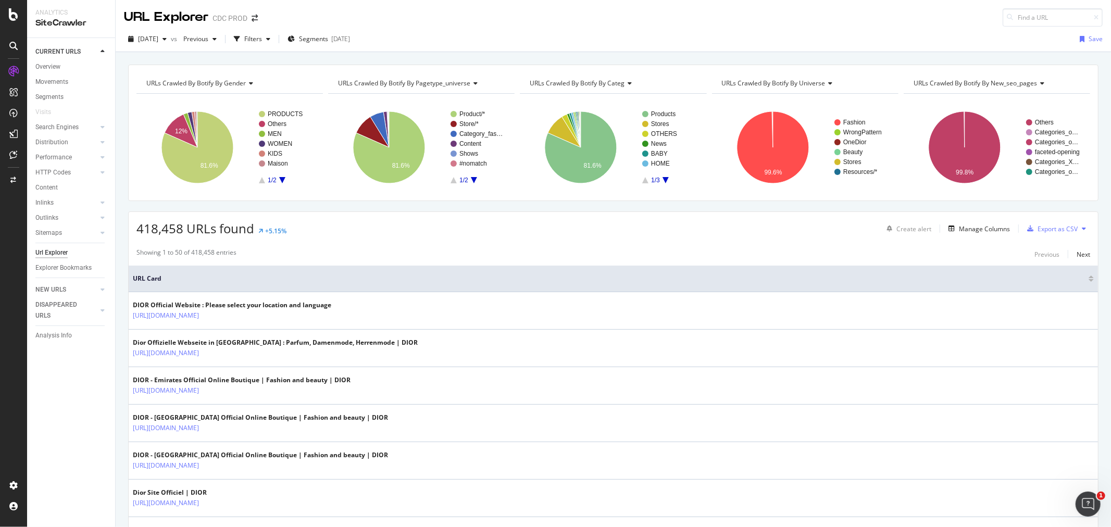 Image resolution: width=1111 pixels, height=527 pixels. I want to click on text: MEN, so click(275, 134).